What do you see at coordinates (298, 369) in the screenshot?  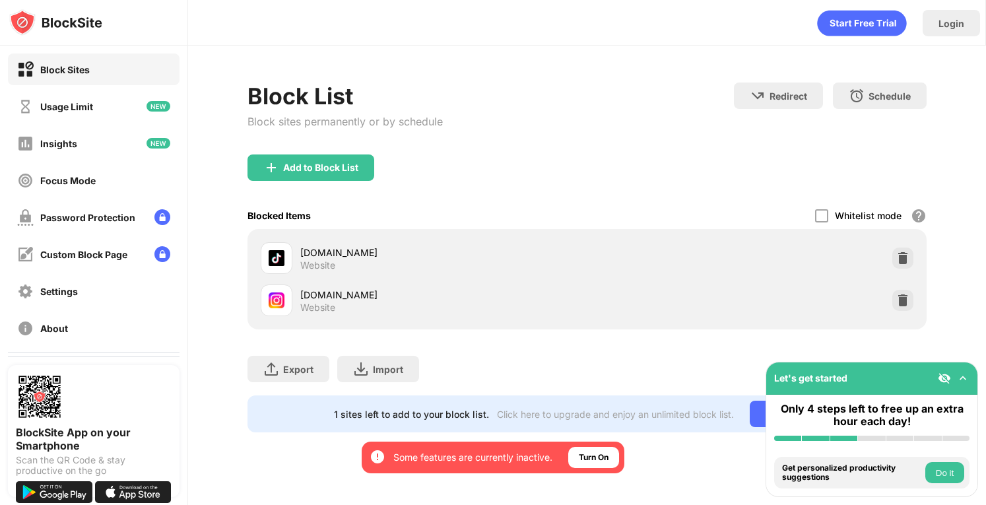 I see `div: Export` at bounding box center [298, 369].